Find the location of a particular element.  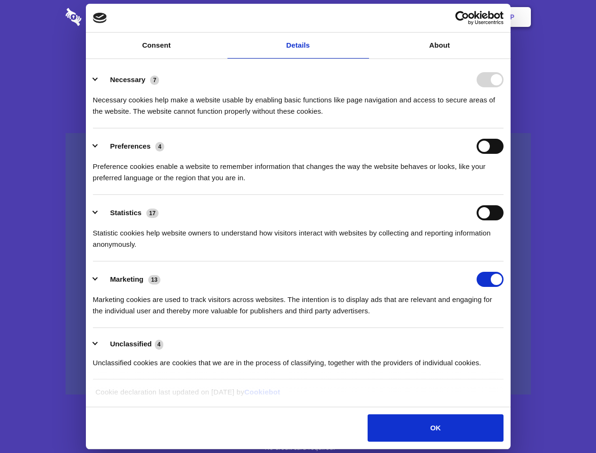

h4: Auto-redaction of sensitive data, encrypted data sharing and self-destructing private chats. Shar... is located at coordinates (298, 101).